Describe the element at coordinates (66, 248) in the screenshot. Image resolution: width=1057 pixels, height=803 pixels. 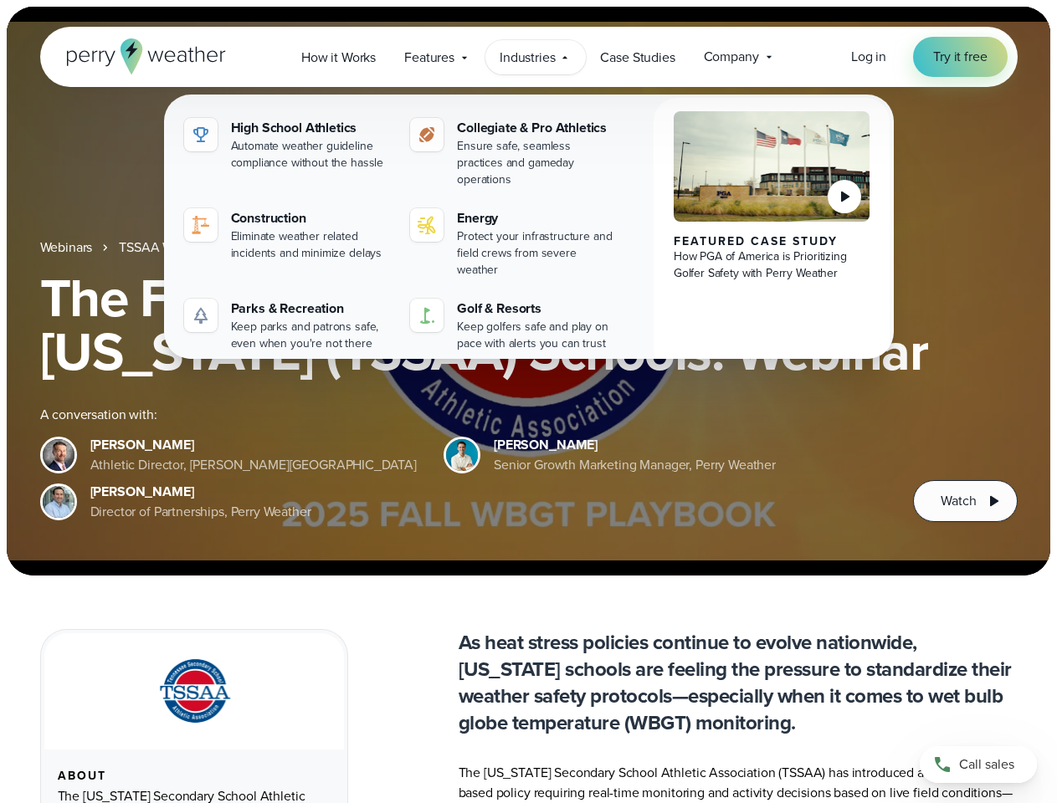
I see `a: Webinars` at that location.